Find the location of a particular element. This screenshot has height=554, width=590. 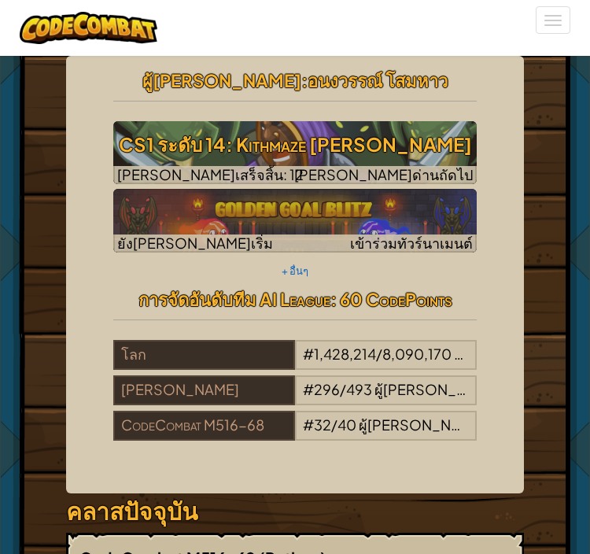

img: CodeCombat logo is located at coordinates (88, 28).